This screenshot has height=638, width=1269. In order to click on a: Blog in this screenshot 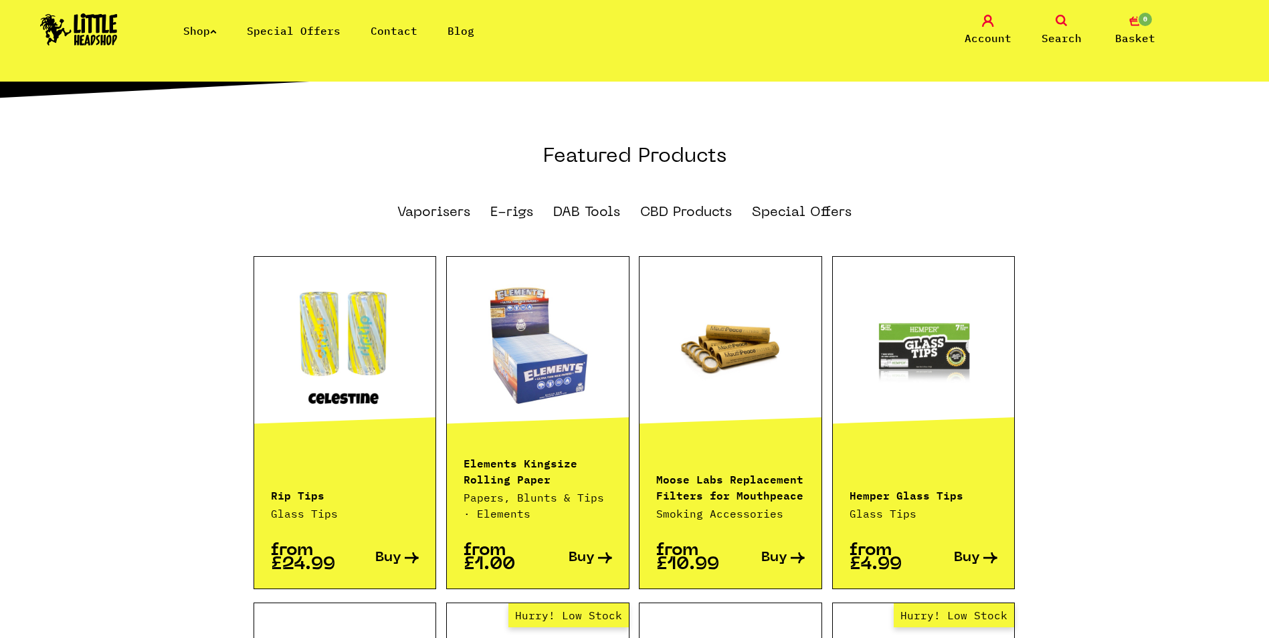, I will do `click(461, 31)`.